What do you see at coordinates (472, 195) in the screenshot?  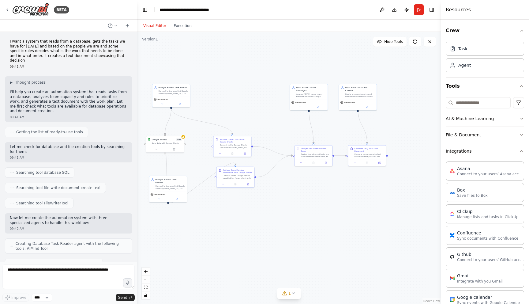 I see `p: Save files to Box` at bounding box center [472, 195].